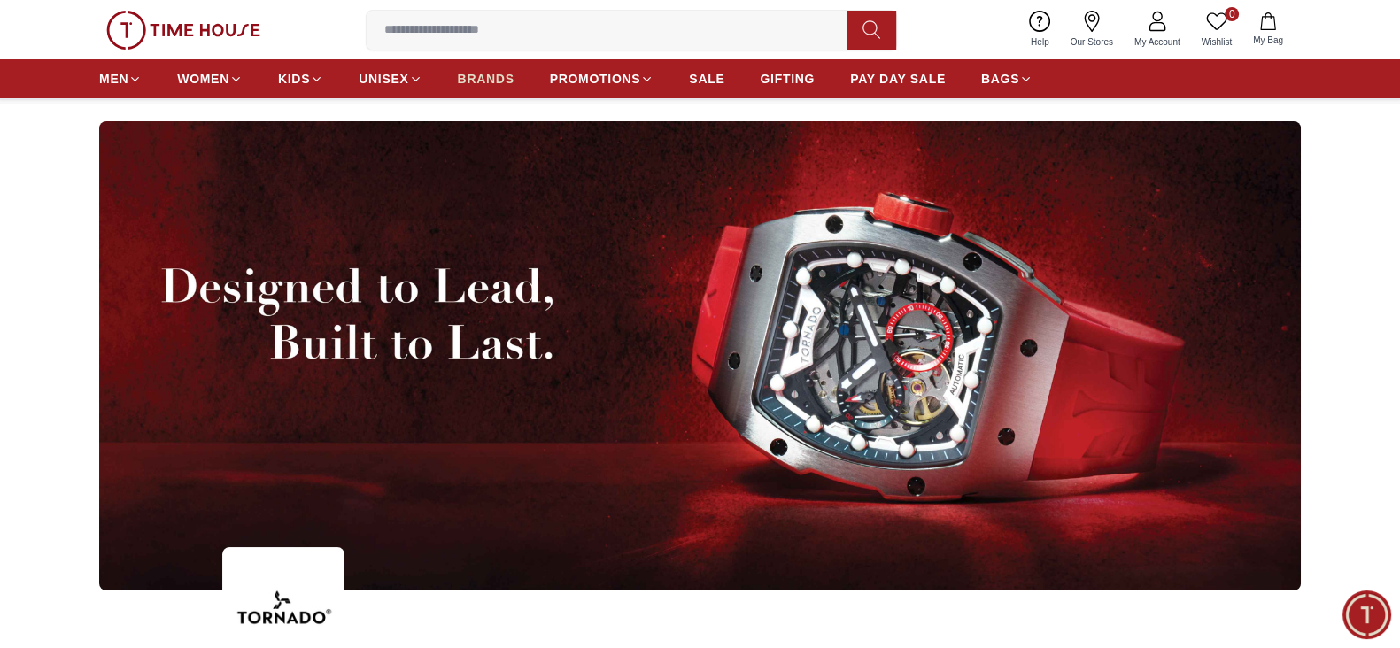 Image resolution: width=1400 pixels, height=648 pixels. I want to click on em: Blush, so click(109, 280).